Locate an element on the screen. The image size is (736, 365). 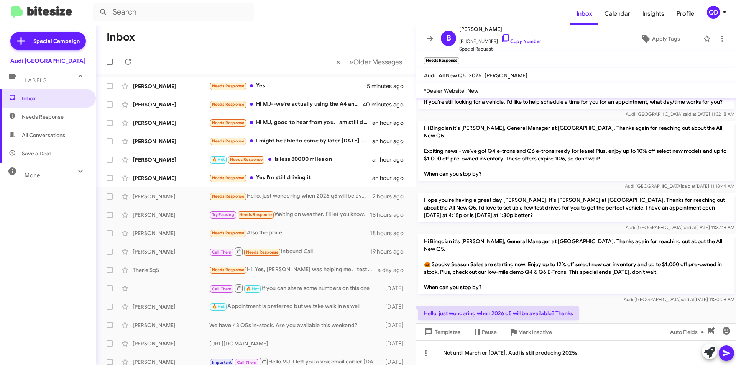
span: Auto Fields is located at coordinates (688, 332).